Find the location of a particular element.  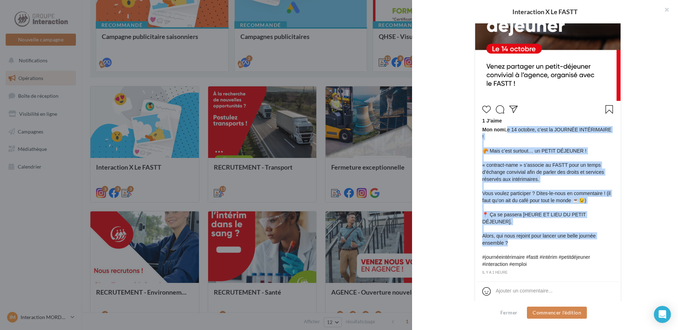

svg: Enregistrer is located at coordinates (609, 110).